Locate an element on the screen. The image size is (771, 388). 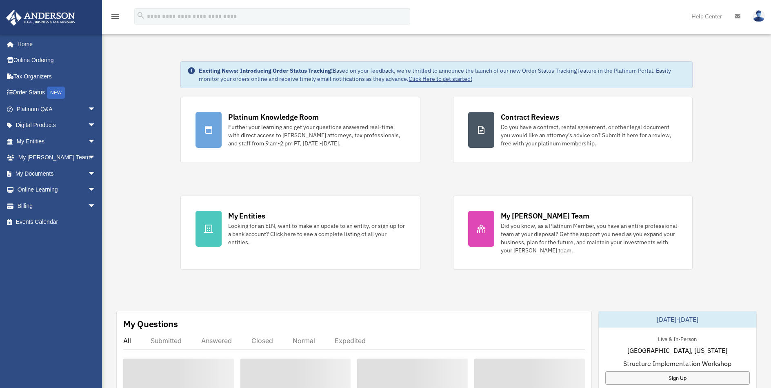
div: Further your learning and get your questions answered real-time with direct access to [PERSON_NAM... is located at coordinates (317, 135).